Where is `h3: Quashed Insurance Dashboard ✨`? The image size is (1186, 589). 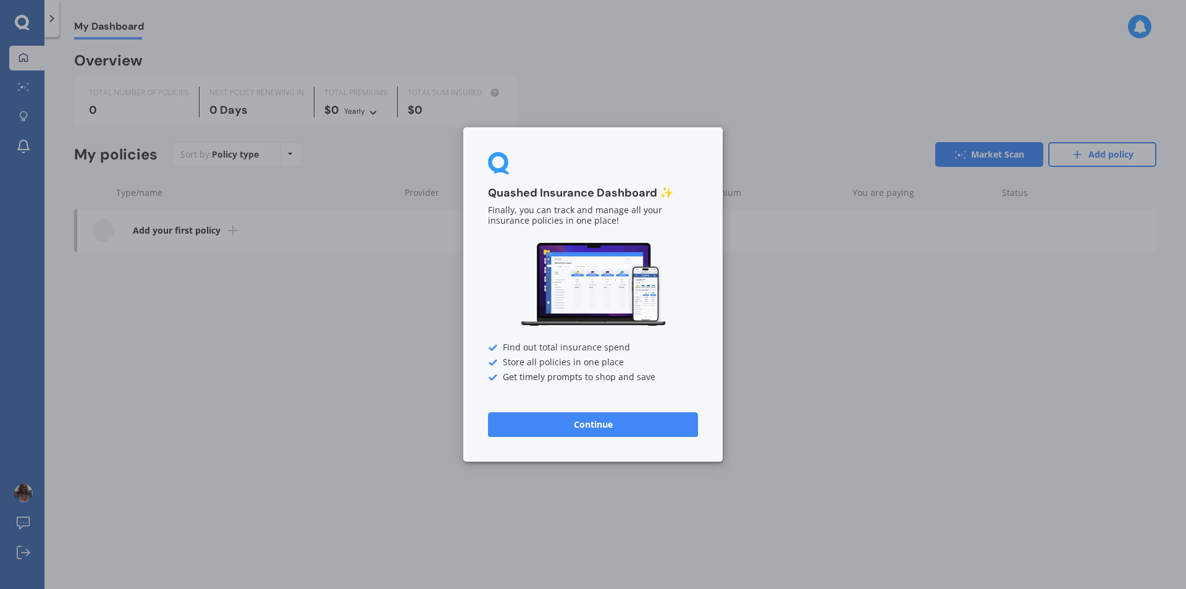 h3: Quashed Insurance Dashboard ✨ is located at coordinates (593, 193).